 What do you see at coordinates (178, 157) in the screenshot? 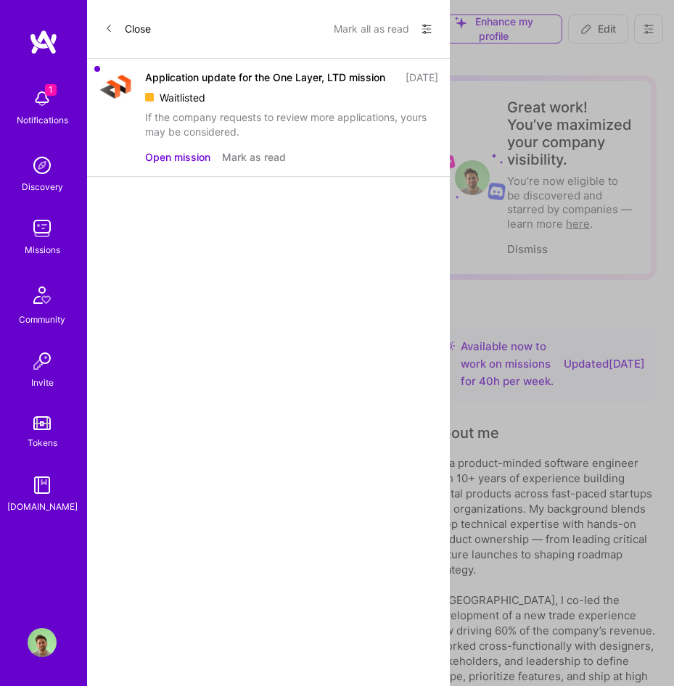
I see `button: Open mission` at bounding box center [178, 157].